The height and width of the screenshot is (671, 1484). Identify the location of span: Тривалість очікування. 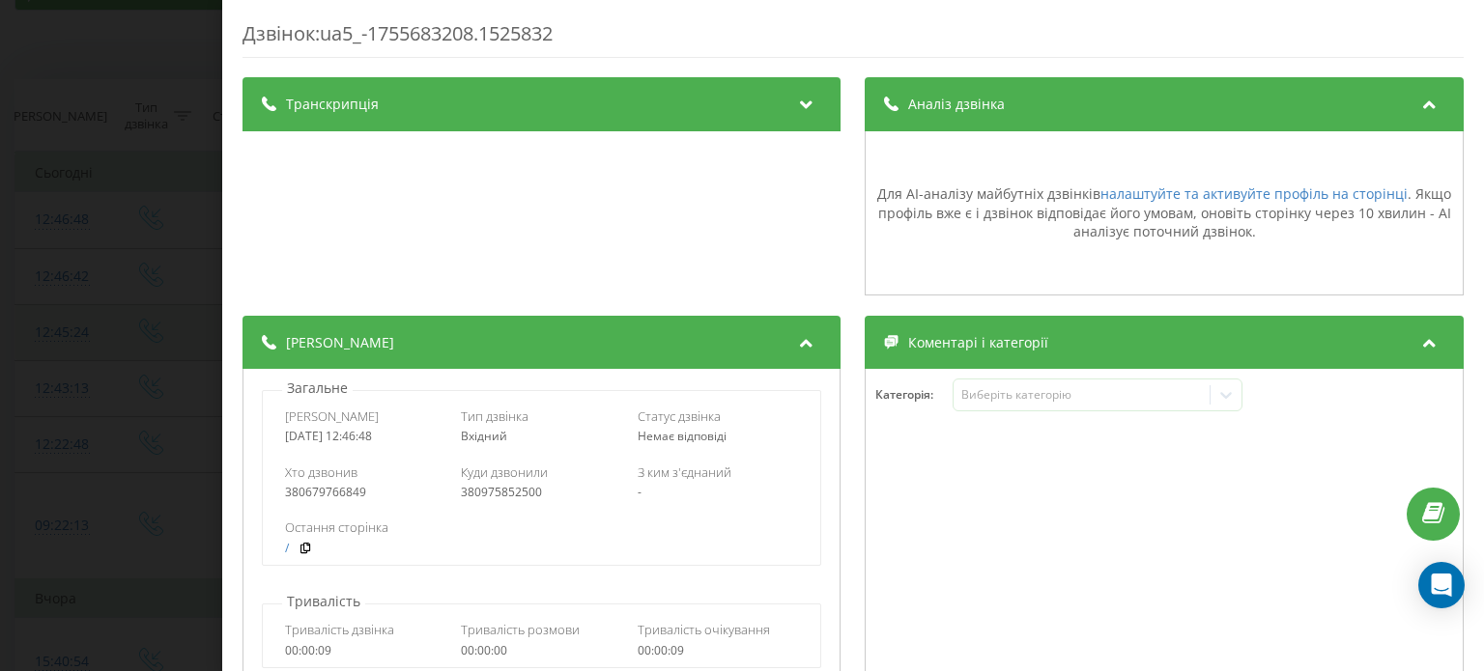
(703, 630).